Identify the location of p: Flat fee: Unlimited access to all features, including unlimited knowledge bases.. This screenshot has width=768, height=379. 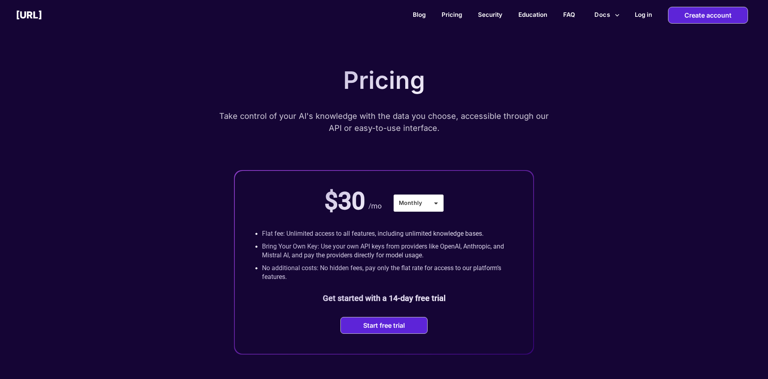
(373, 234).